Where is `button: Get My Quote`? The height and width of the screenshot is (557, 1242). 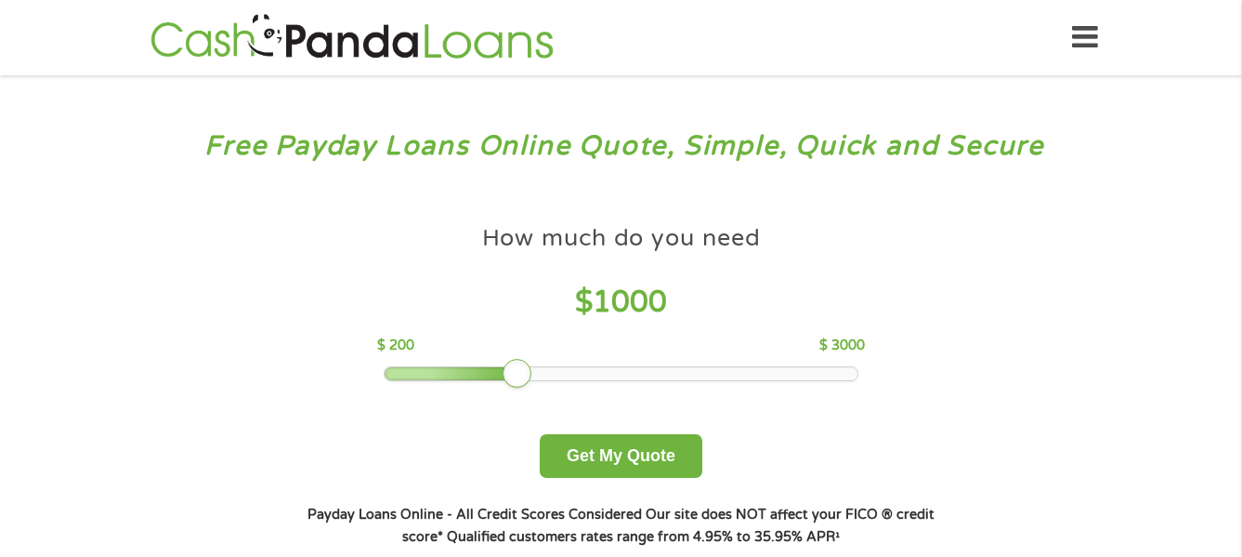 button: Get My Quote is located at coordinates (621, 455).